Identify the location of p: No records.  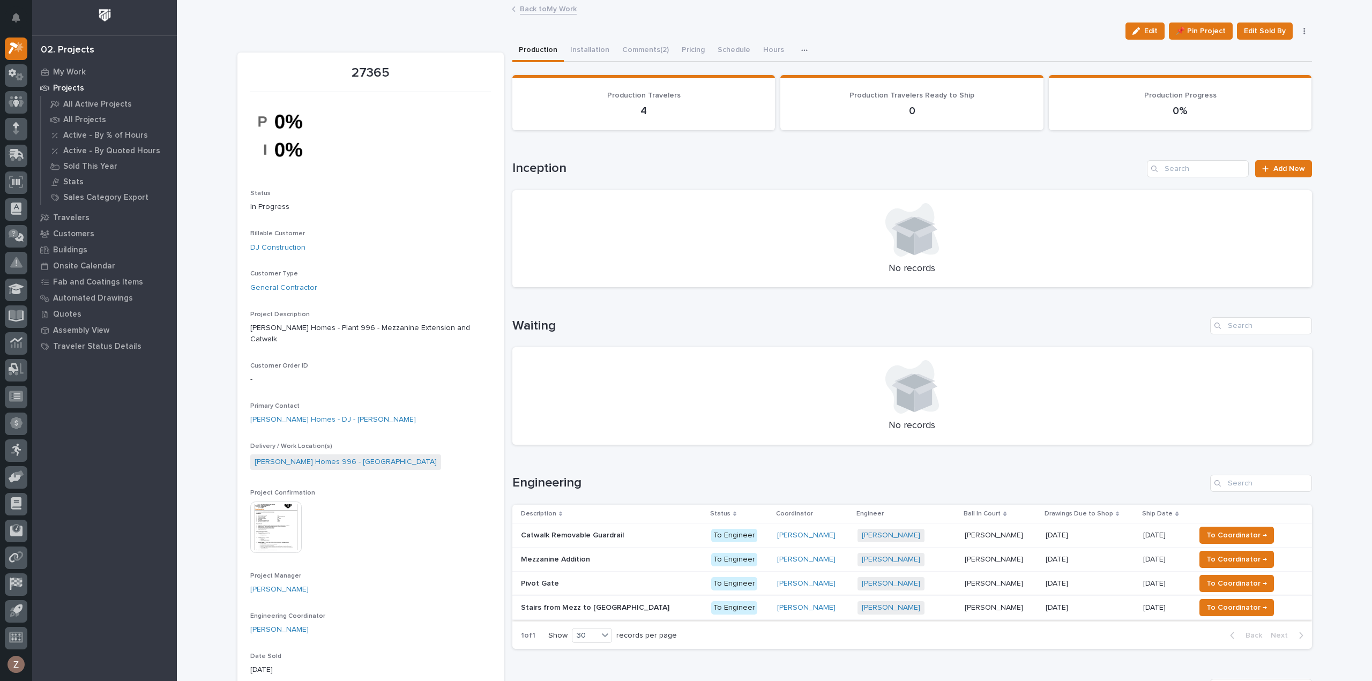
(912, 269).